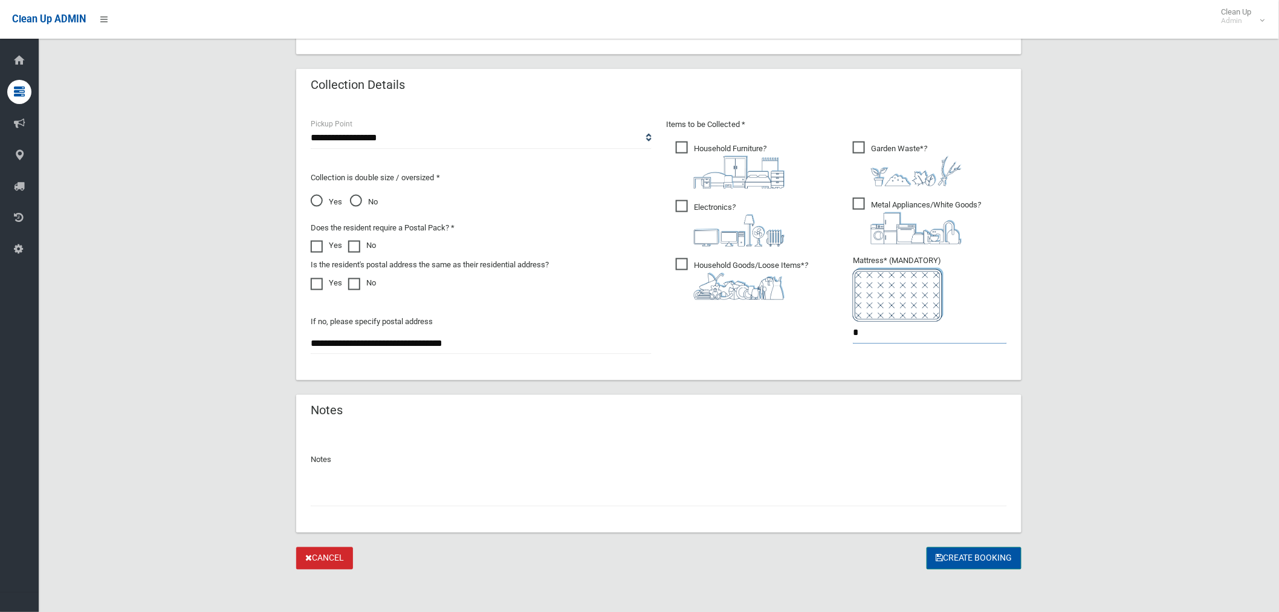 The width and height of the screenshot is (1279, 612). I want to click on p: Notes, so click(659, 460).